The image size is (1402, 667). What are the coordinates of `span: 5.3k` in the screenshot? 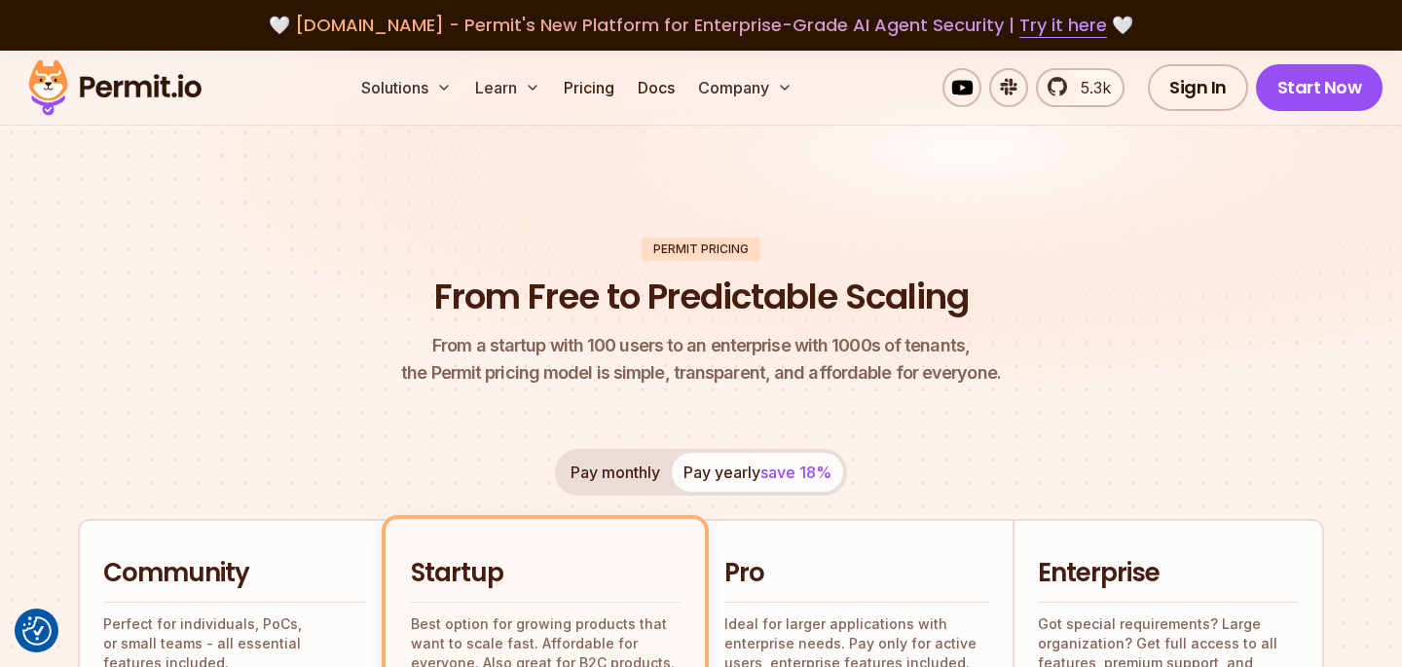 It's located at (1089, 88).